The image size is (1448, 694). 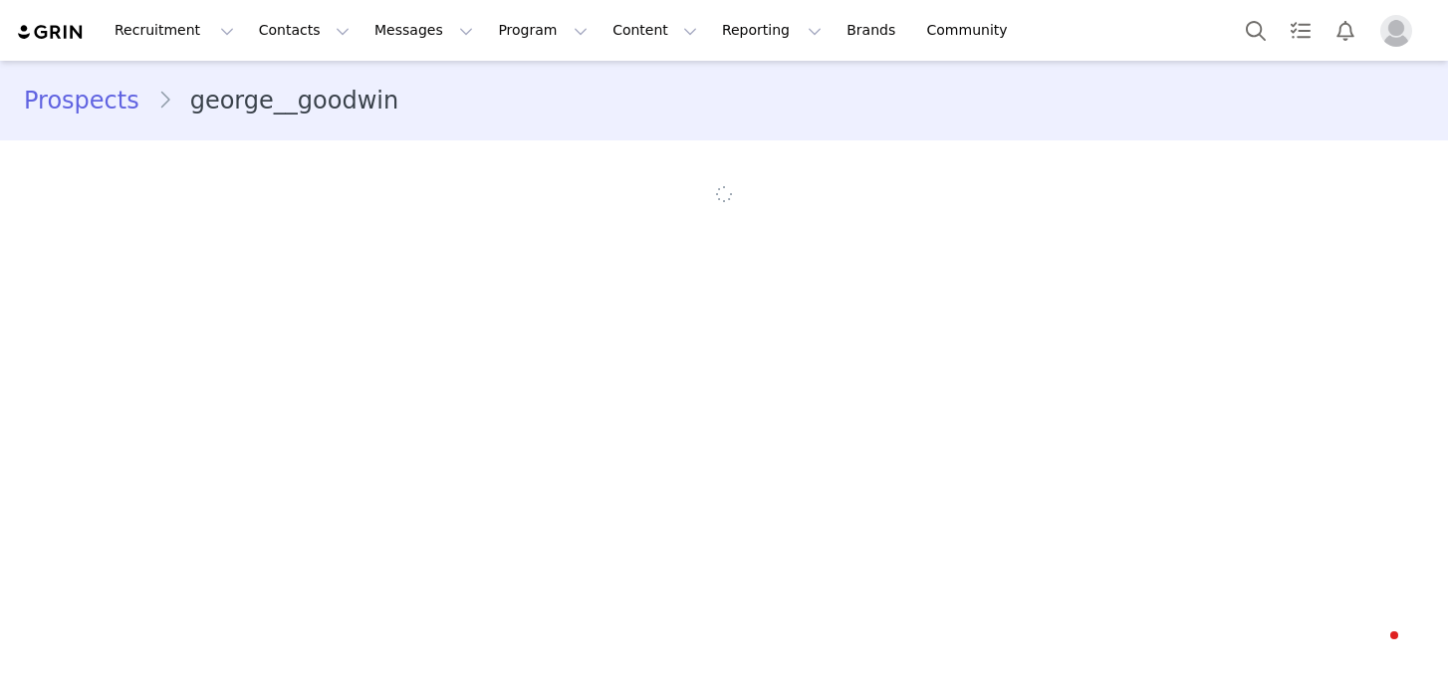 What do you see at coordinates (1396, 31) in the screenshot?
I see `img: placeholder-profile.jpg` at bounding box center [1396, 31].